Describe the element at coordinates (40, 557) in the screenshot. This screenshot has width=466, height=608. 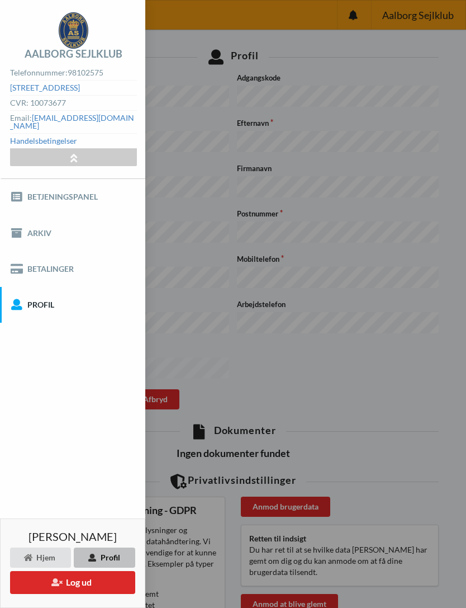
I see `div: Hjem` at that location.